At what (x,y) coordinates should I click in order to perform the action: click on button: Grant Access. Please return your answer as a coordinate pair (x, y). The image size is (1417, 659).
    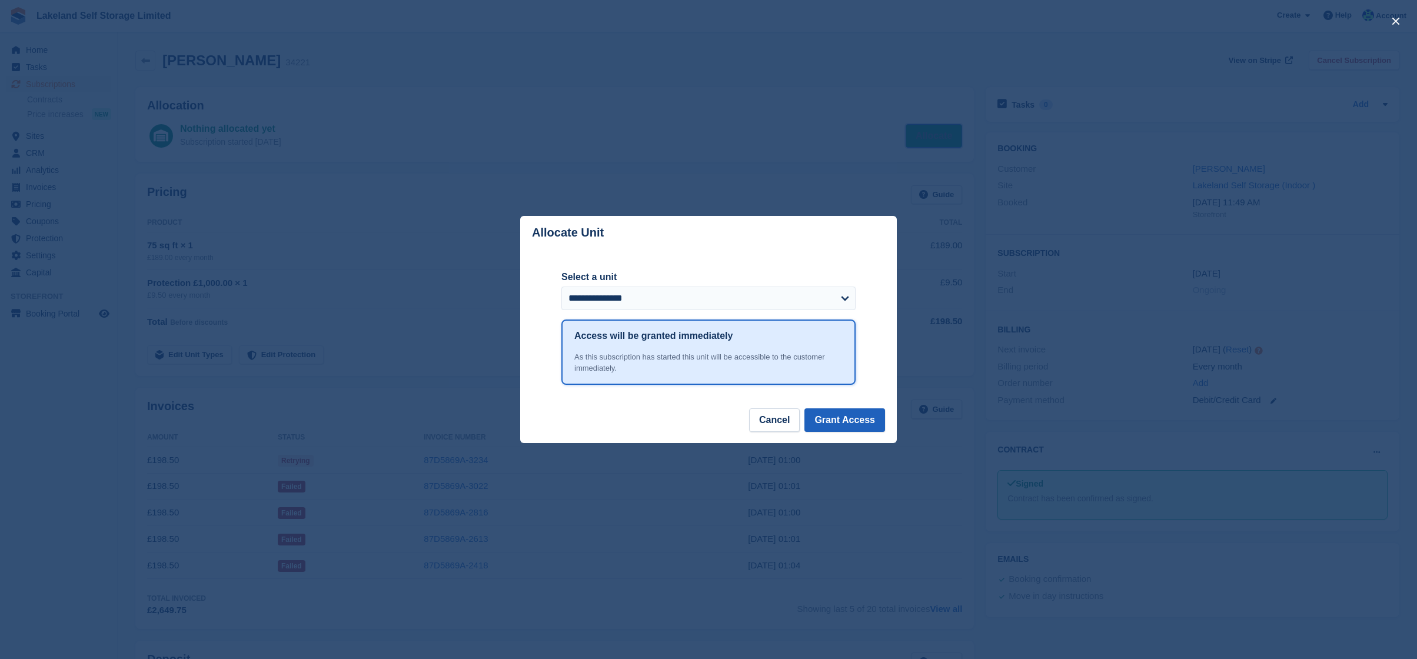
    Looking at the image, I should click on (844, 420).